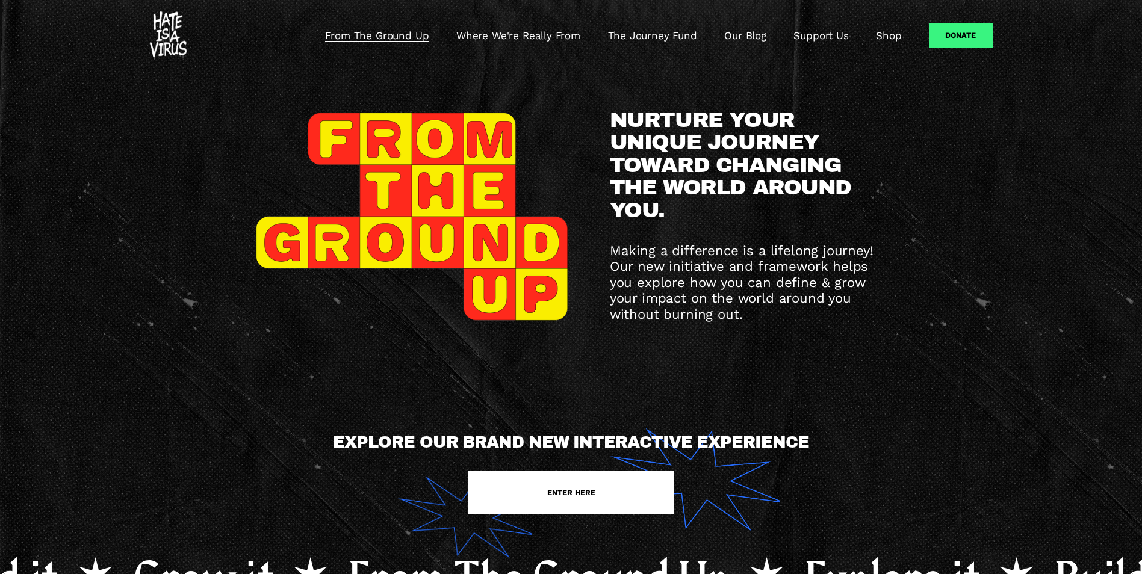  What do you see at coordinates (960, 36) in the screenshot?
I see `a: Donate` at bounding box center [960, 36].